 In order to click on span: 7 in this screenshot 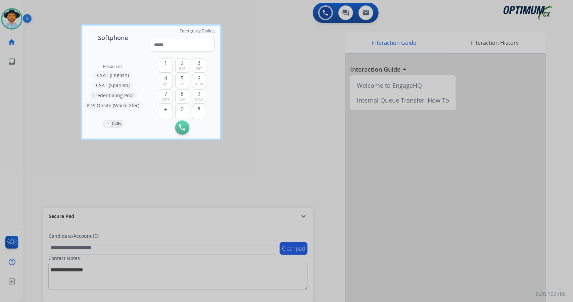, I will do `click(166, 94)`.